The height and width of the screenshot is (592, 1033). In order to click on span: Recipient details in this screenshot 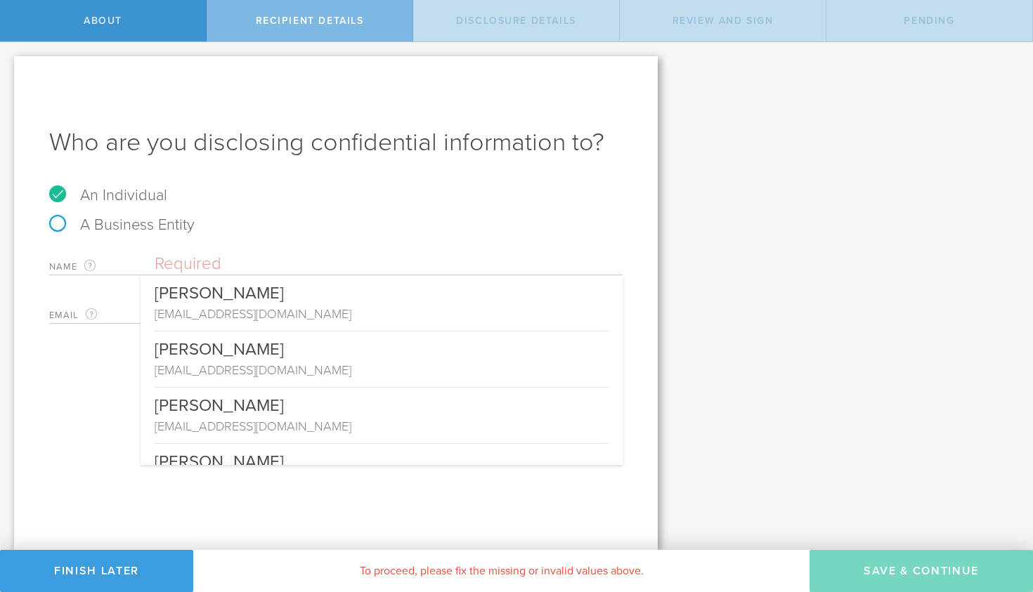, I will do `click(310, 20)`.